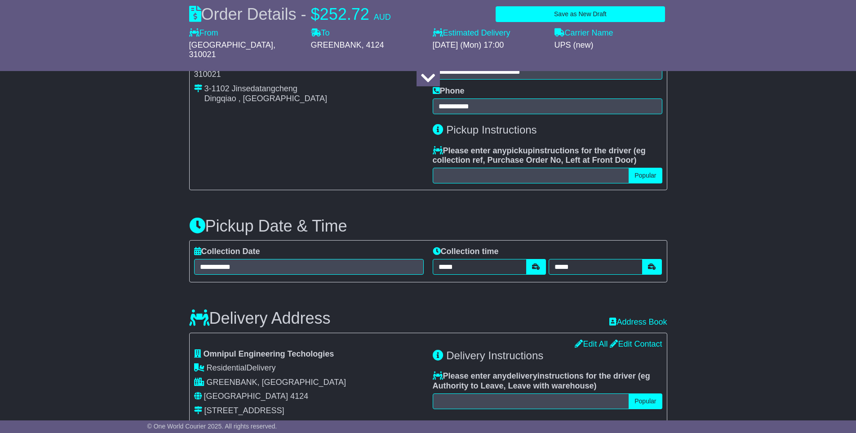 Image resolution: width=856 pixels, height=433 pixels. I want to click on div: Delivery, so click(309, 368).